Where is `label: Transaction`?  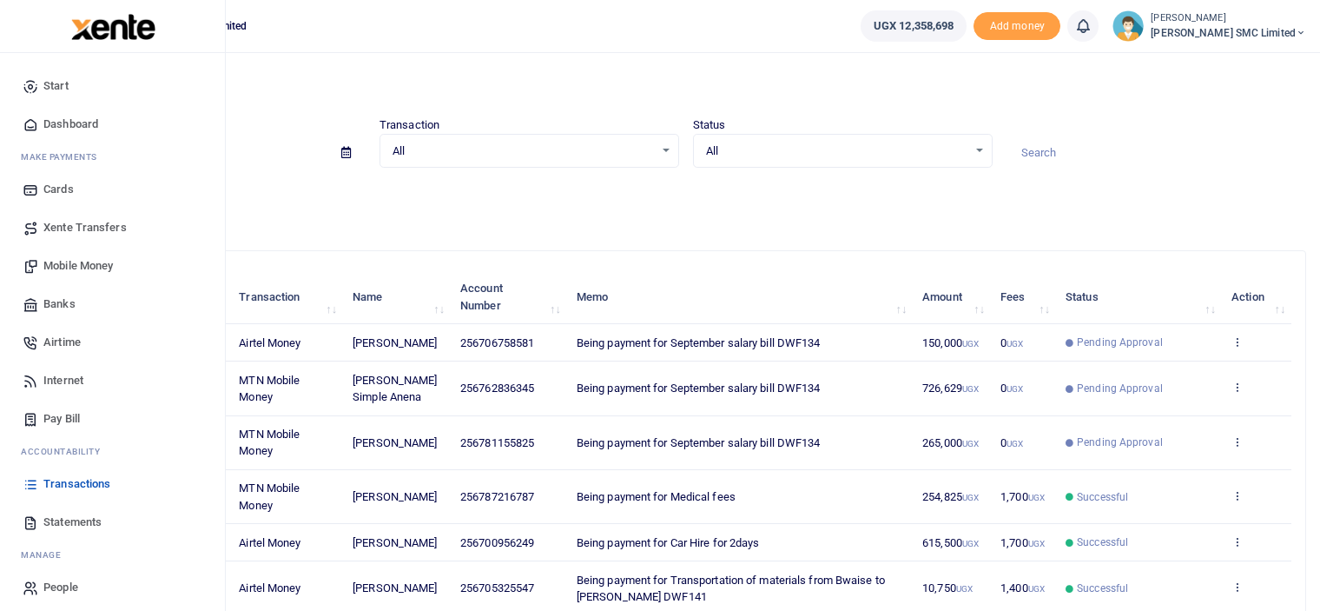 label: Transaction is located at coordinates (409, 125).